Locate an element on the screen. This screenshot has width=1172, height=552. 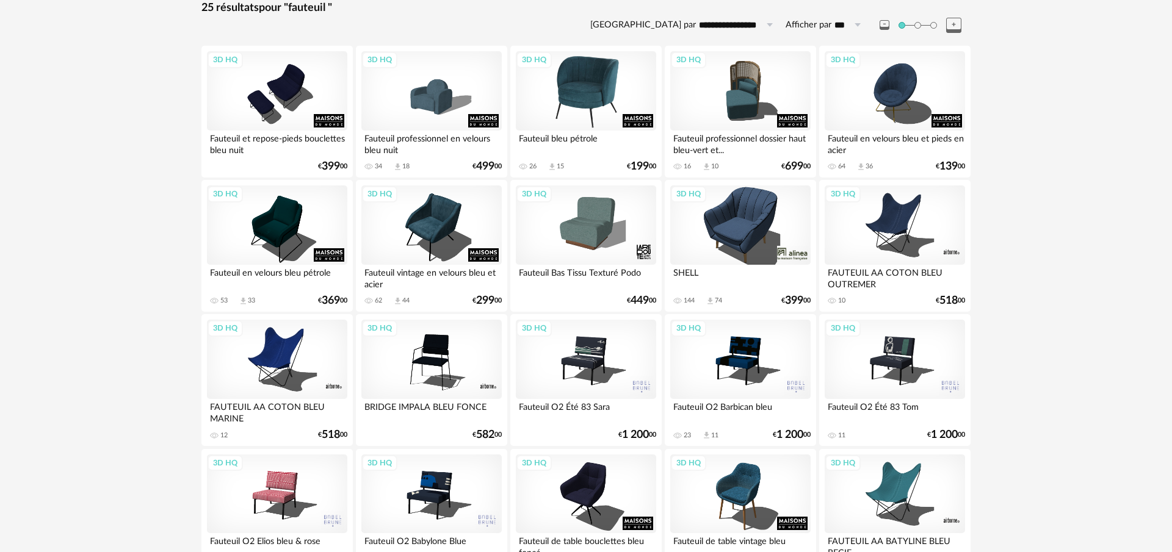
div: Fauteuil professionnel dossier haut bleu-vert et... is located at coordinates (740, 143).